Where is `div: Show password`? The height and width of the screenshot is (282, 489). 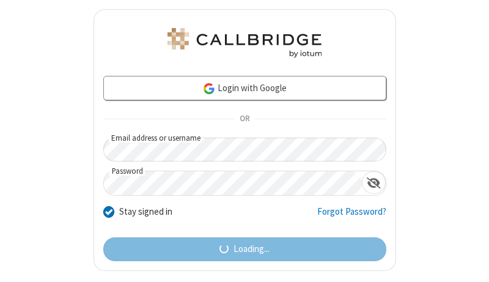
div: Show password is located at coordinates (373, 182).